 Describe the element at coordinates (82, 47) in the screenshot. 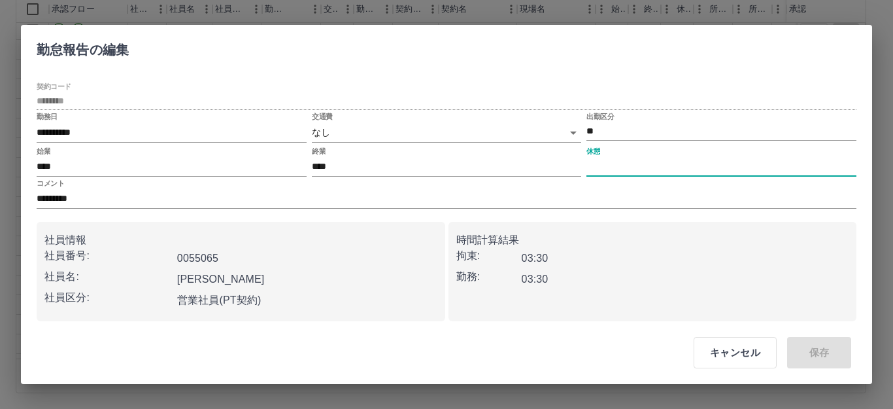

I see `h2: 勤怠報告の編集` at that location.